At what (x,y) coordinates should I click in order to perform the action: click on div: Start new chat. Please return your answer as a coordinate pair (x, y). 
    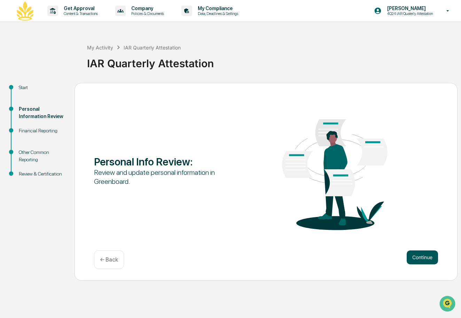
    Looking at the image, I should click on (69, 57).